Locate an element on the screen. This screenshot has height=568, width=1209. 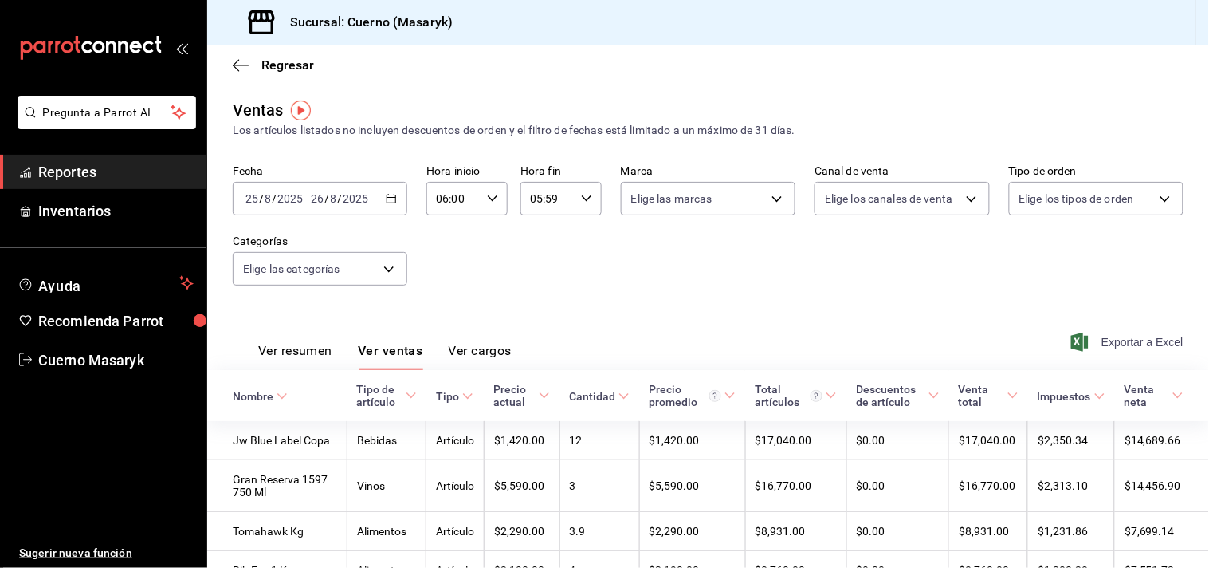
span: Impuestos is located at coordinates (1071, 396).